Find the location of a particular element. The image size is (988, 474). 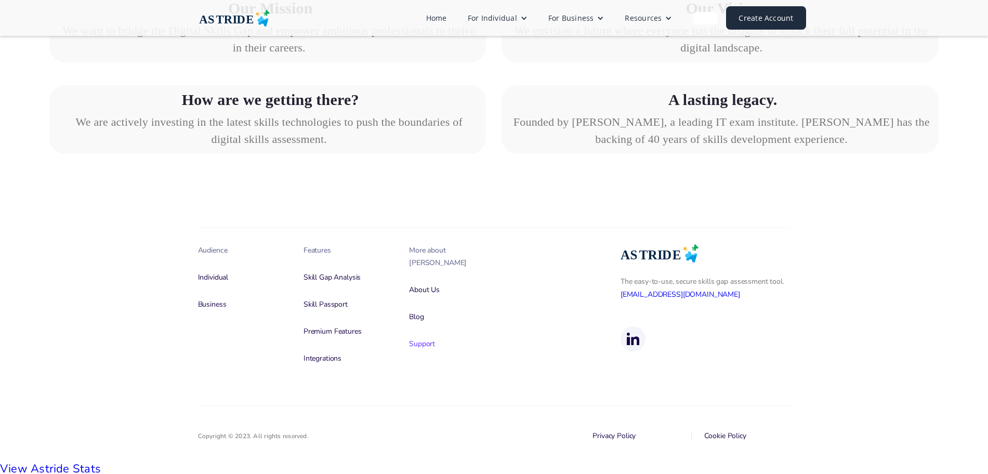

a: Integrations is located at coordinates (346, 359).